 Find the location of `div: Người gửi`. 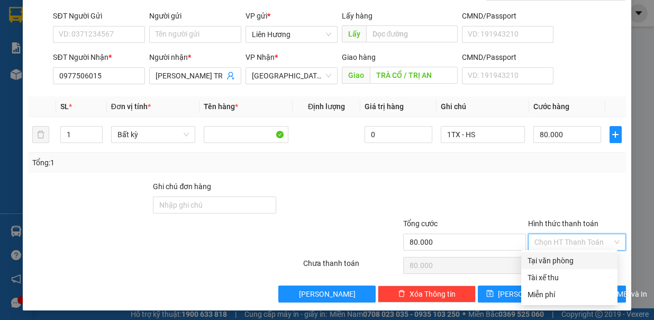

div: Người gửi is located at coordinates (195, 16).